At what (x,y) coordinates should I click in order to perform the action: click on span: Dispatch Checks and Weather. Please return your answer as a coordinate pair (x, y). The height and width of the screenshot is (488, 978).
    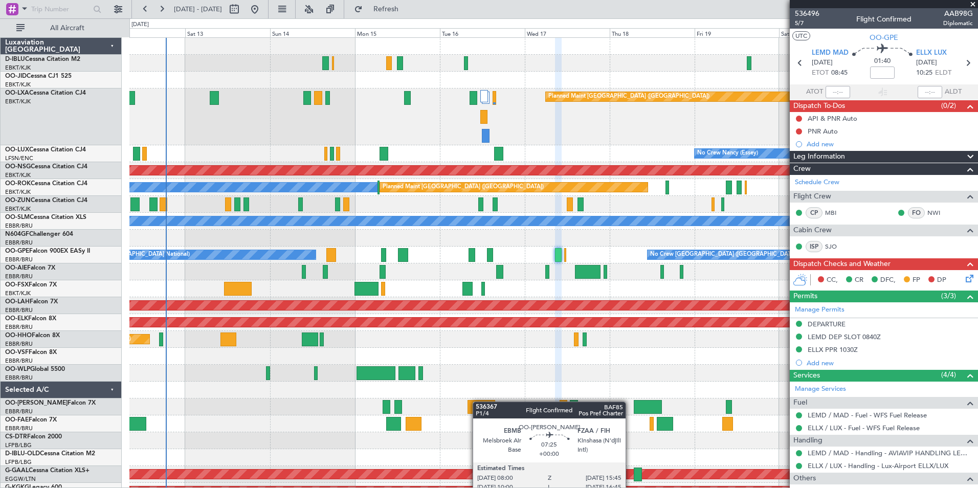
    Looking at the image, I should click on (842, 264).